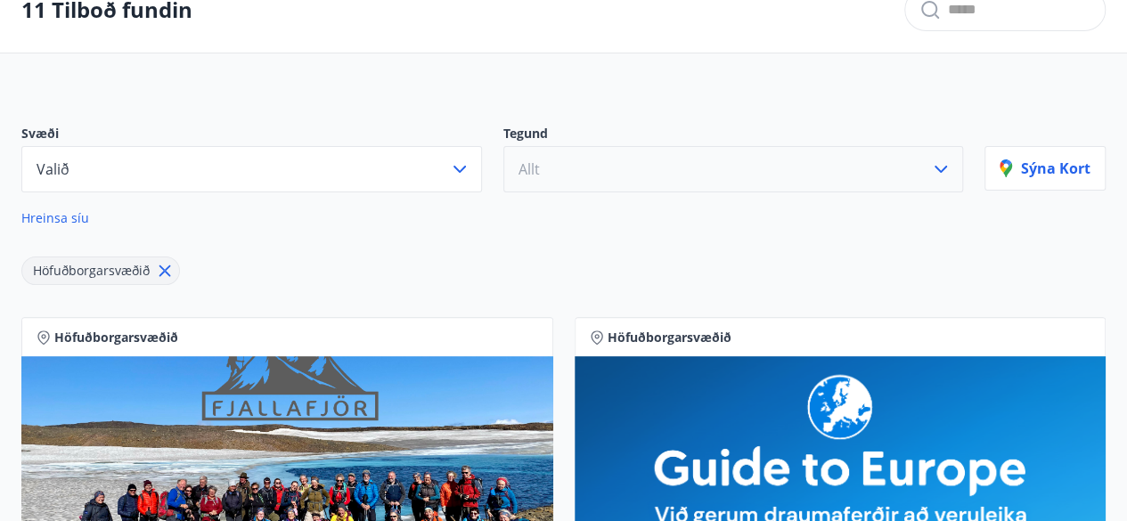 This screenshot has height=521, width=1127. What do you see at coordinates (1045, 168) in the screenshot?
I see `button: Sýna kort` at bounding box center [1045, 168].